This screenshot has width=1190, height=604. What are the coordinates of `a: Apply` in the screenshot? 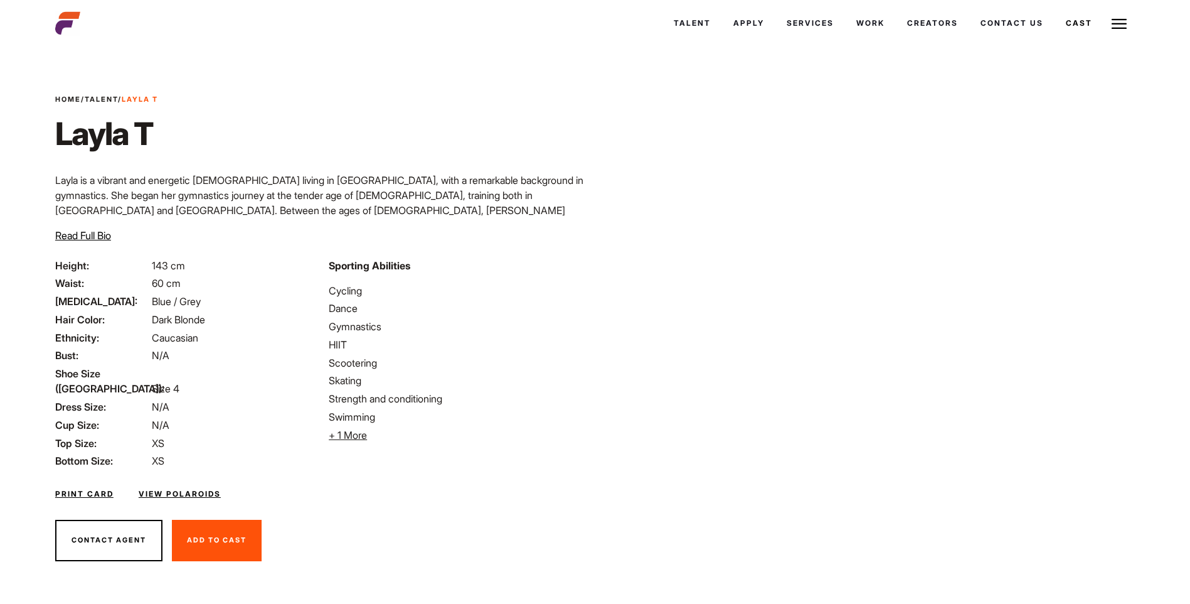 It's located at (748, 23).